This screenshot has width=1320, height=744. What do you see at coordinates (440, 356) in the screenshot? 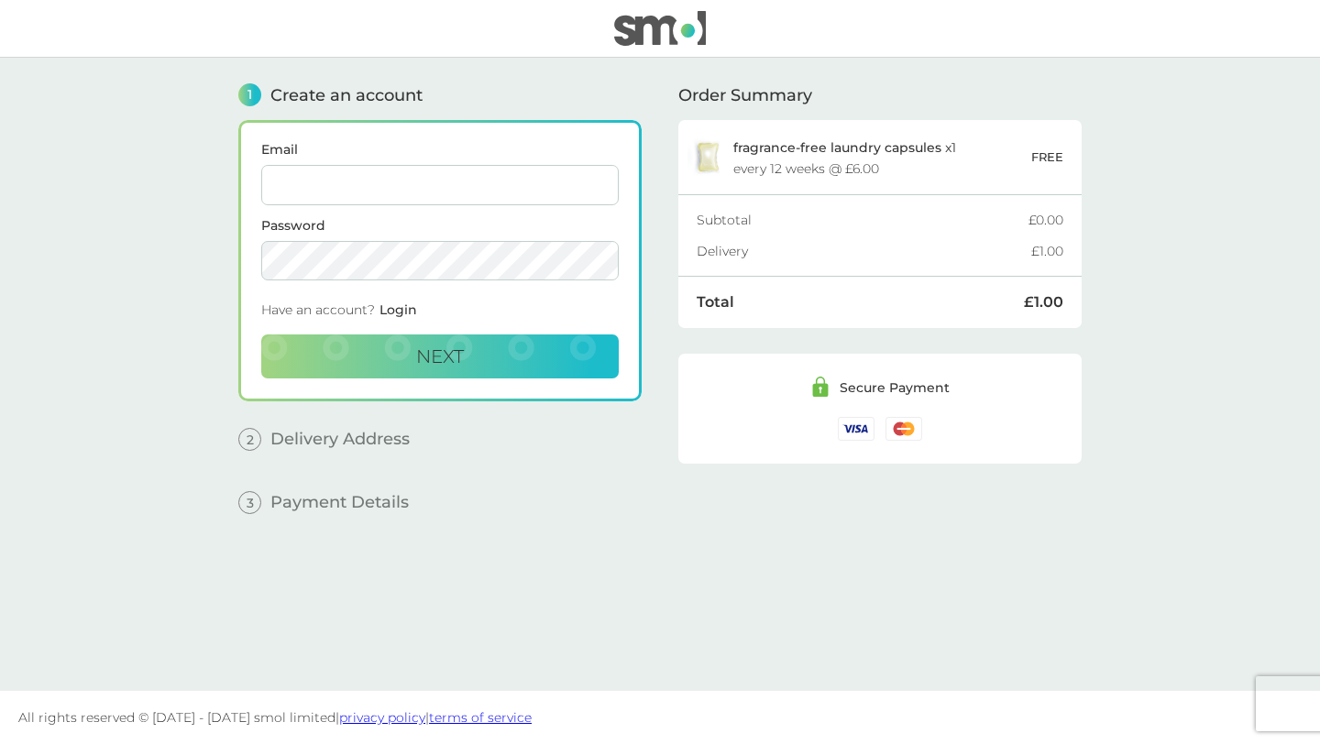
I see `span: Next` at bounding box center [440, 356].